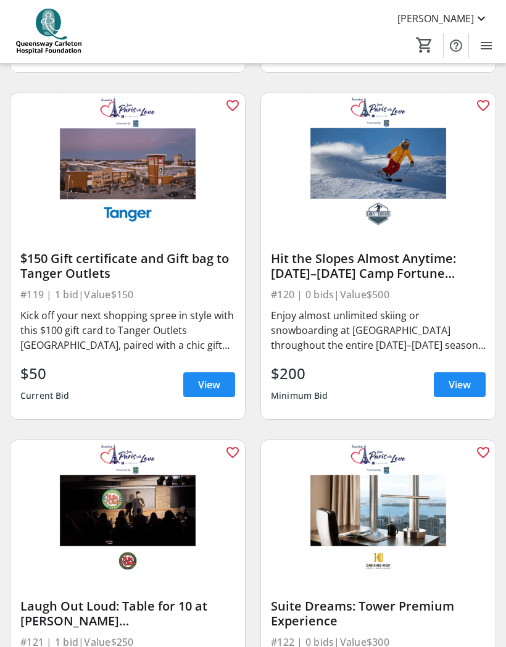 This screenshot has height=647, width=506. Describe the element at coordinates (299, 374) in the screenshot. I see `div: $200` at that location.